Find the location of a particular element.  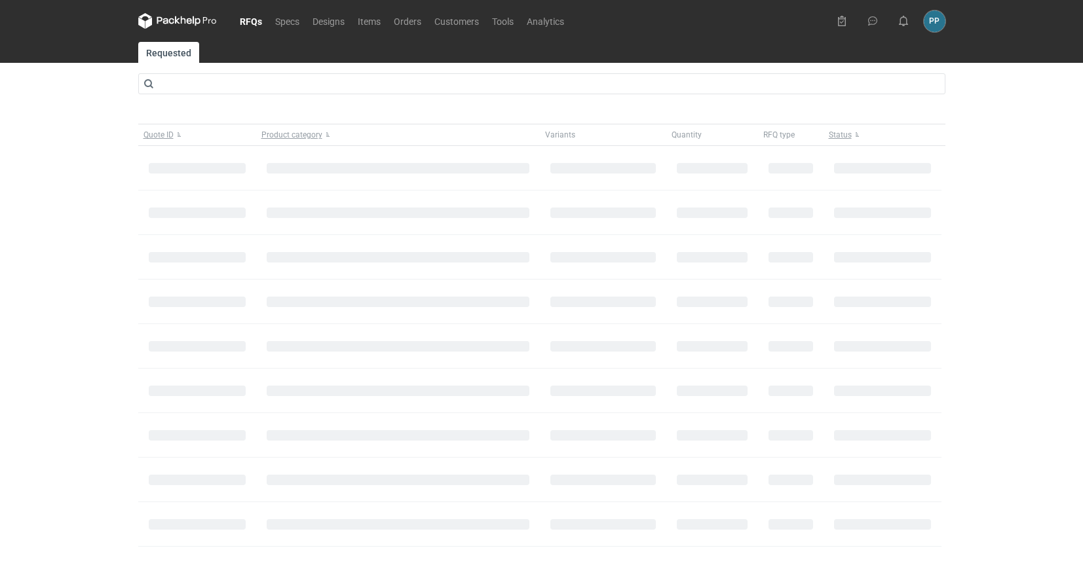

a: Tools is located at coordinates (502, 21).